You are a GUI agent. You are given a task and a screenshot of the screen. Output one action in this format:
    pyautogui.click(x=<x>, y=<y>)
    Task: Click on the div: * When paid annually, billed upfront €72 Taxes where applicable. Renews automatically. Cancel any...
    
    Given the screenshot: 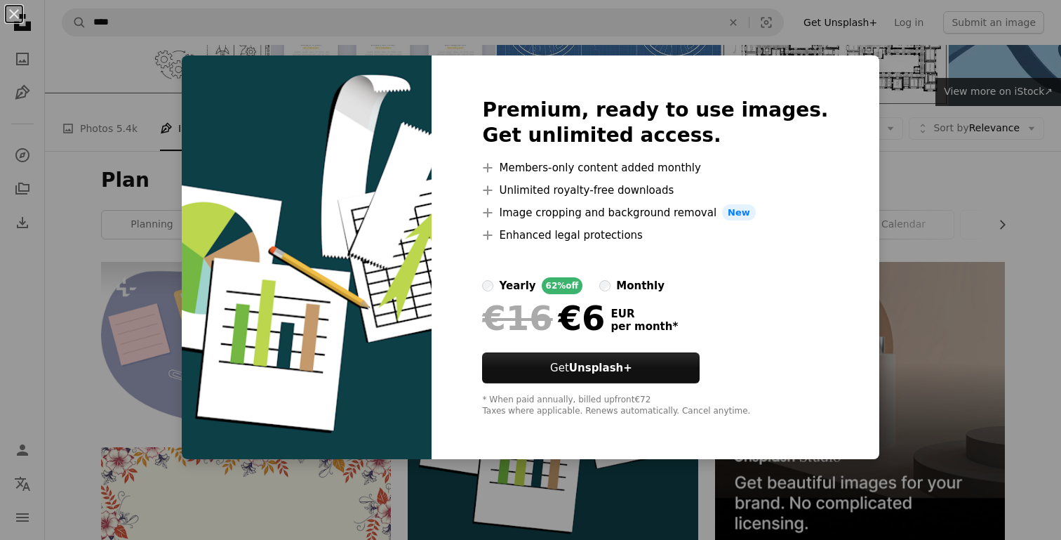 What is the action you would take?
    pyautogui.click(x=655, y=406)
    